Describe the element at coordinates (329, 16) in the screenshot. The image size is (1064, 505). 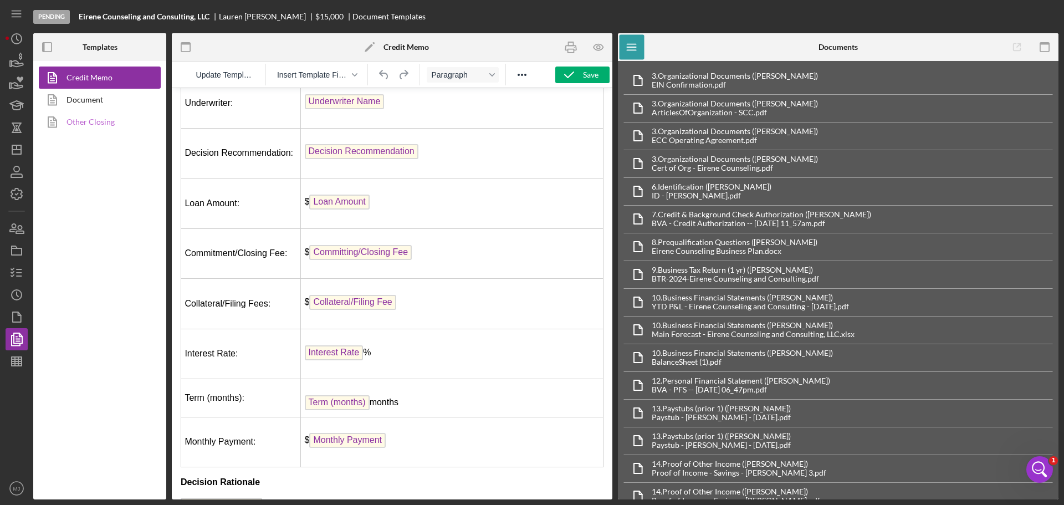
I see `span: $15,000` at that location.